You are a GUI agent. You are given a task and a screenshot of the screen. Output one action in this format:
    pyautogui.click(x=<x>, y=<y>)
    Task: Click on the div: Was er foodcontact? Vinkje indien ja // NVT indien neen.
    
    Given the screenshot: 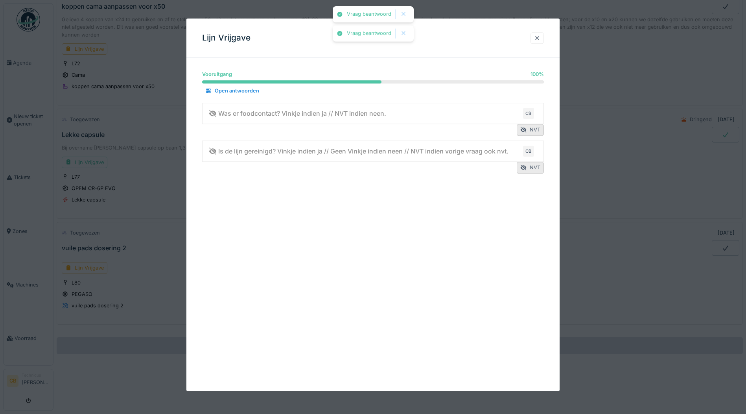 What is the action you would take?
    pyautogui.click(x=297, y=113)
    